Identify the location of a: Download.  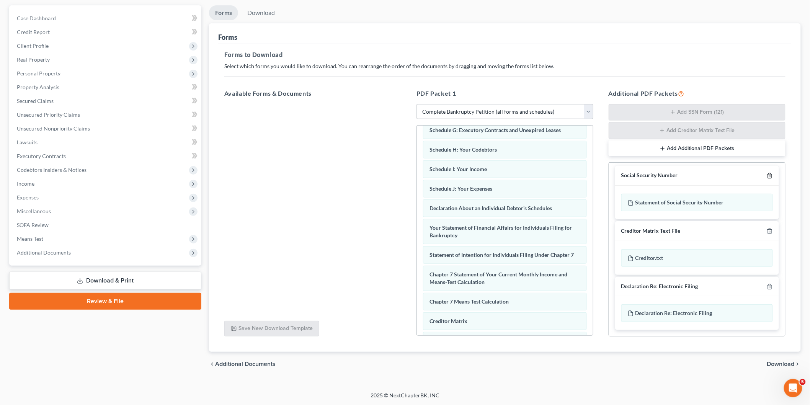
(261, 13).